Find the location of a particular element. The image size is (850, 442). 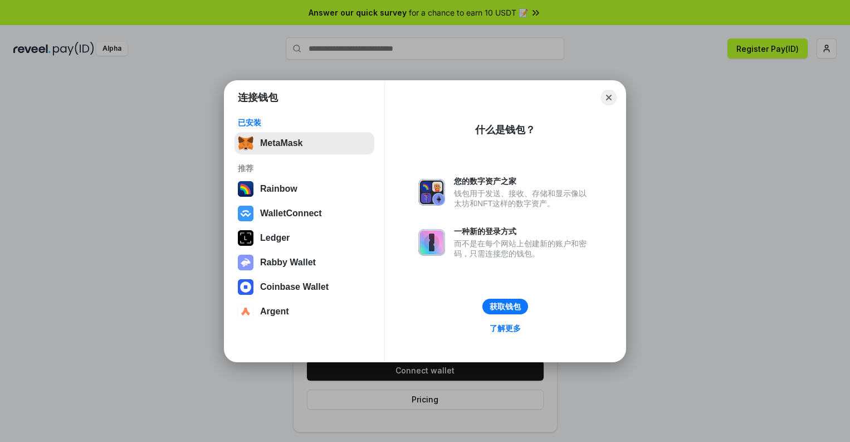

div: Argent is located at coordinates (274, 311).